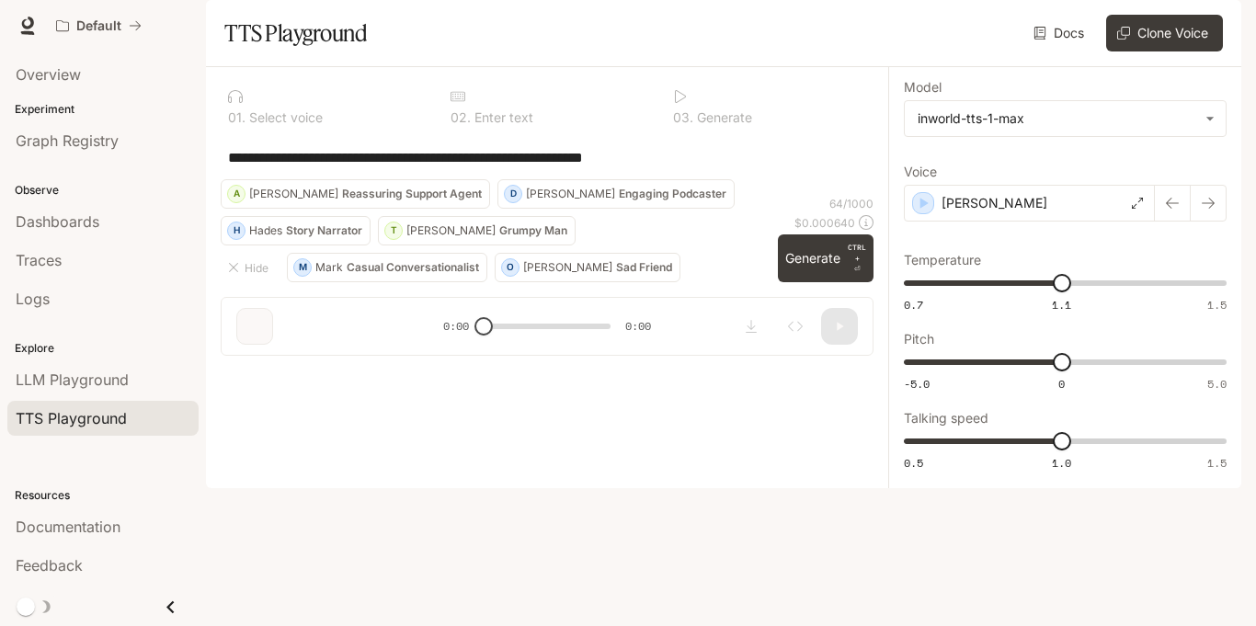 The image size is (1256, 626). I want to click on p: Select voice, so click(284, 118).